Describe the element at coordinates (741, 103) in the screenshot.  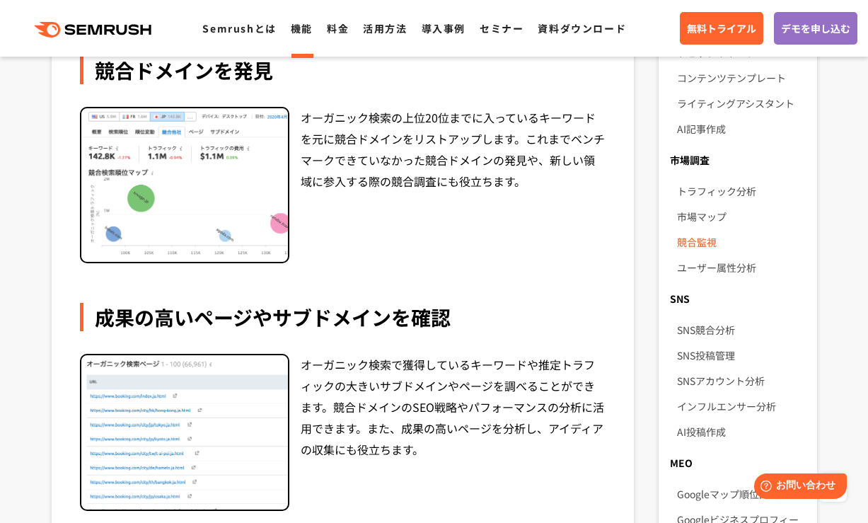
I see `a: ライティングアシスタント` at that location.